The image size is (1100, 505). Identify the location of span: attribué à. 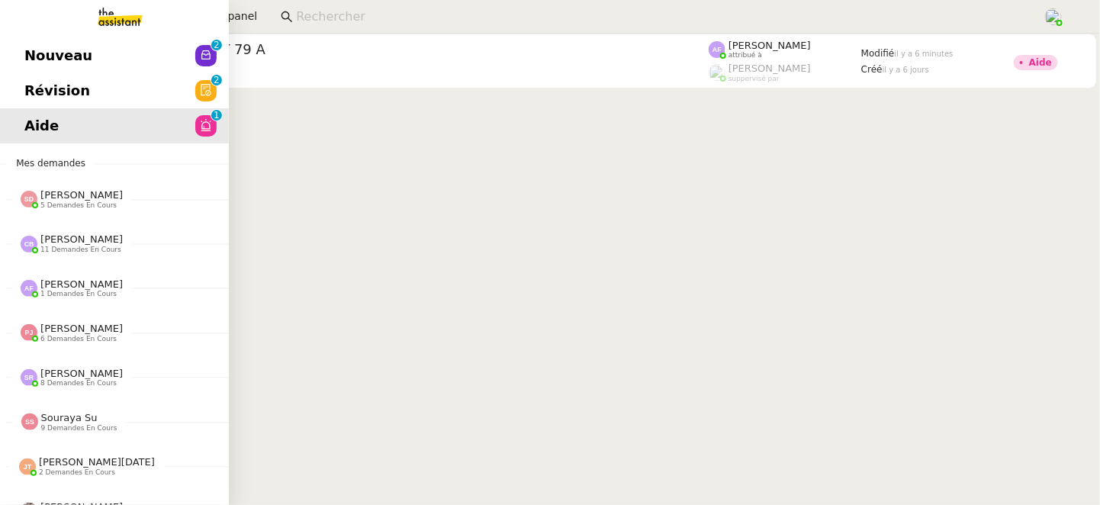
(745, 55).